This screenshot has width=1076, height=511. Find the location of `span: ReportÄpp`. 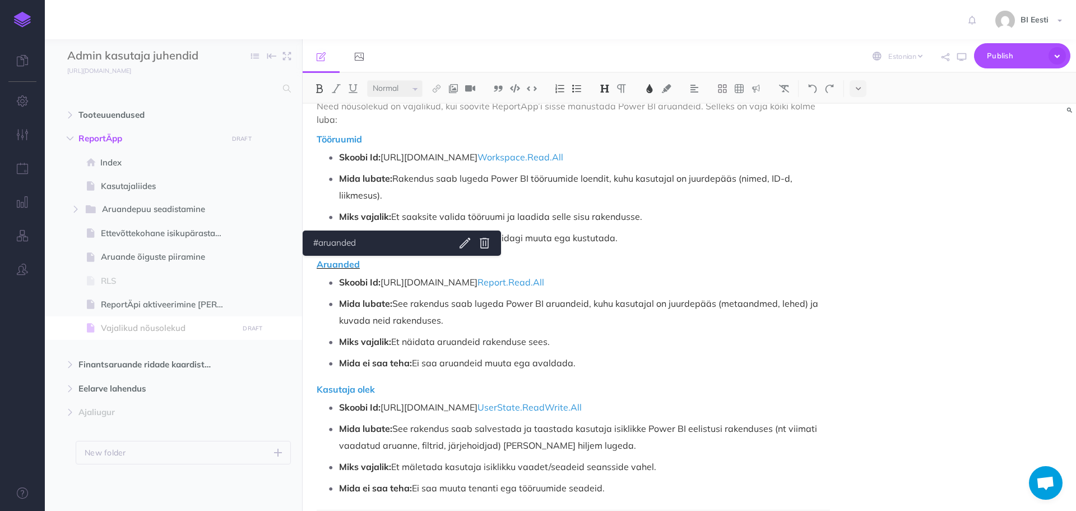

span: ReportÄpp is located at coordinates (150, 138).